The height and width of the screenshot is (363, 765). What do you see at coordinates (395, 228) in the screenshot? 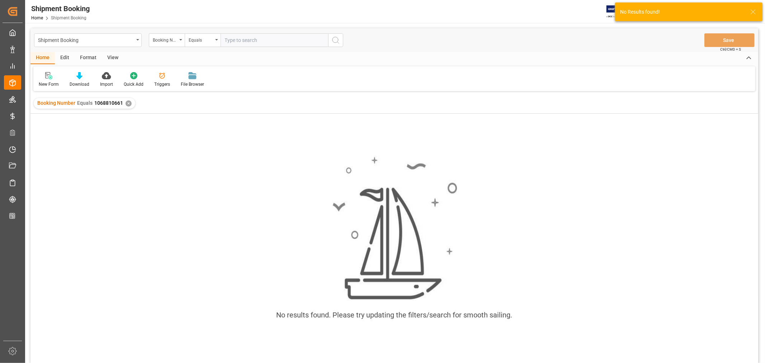
I see `img: smooth_sailing.jpeg` at bounding box center [395, 228].